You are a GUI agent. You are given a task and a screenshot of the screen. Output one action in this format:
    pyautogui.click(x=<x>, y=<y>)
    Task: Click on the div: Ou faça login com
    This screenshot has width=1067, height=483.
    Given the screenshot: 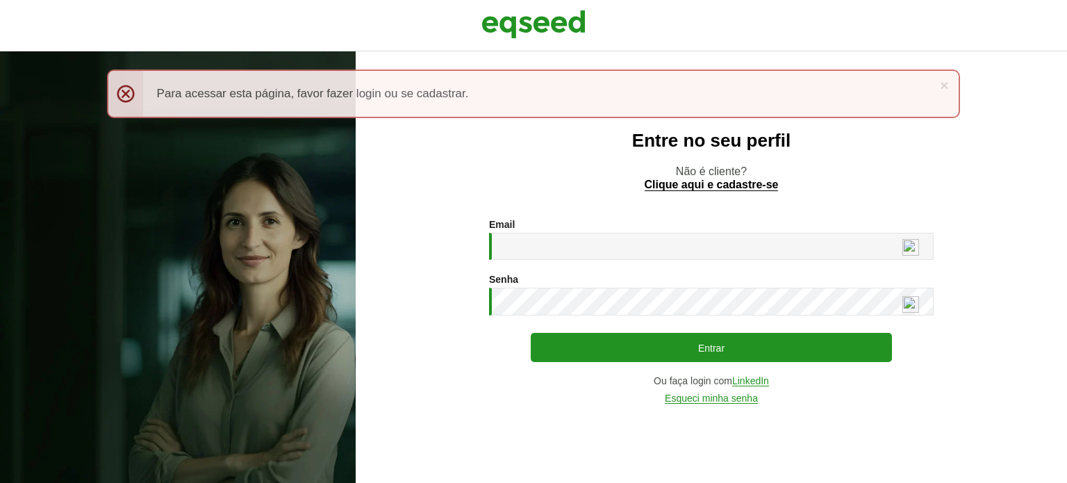 What is the action you would take?
    pyautogui.click(x=712, y=381)
    